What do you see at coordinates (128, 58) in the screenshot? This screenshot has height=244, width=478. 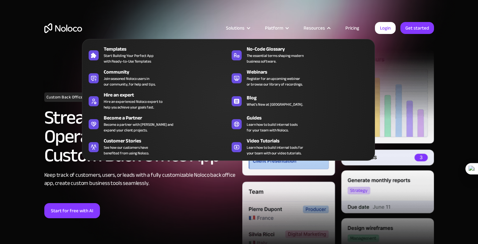 I see `span: Start Building Your Perfect App with Ready-to-Use Templates` at bounding box center [128, 58].